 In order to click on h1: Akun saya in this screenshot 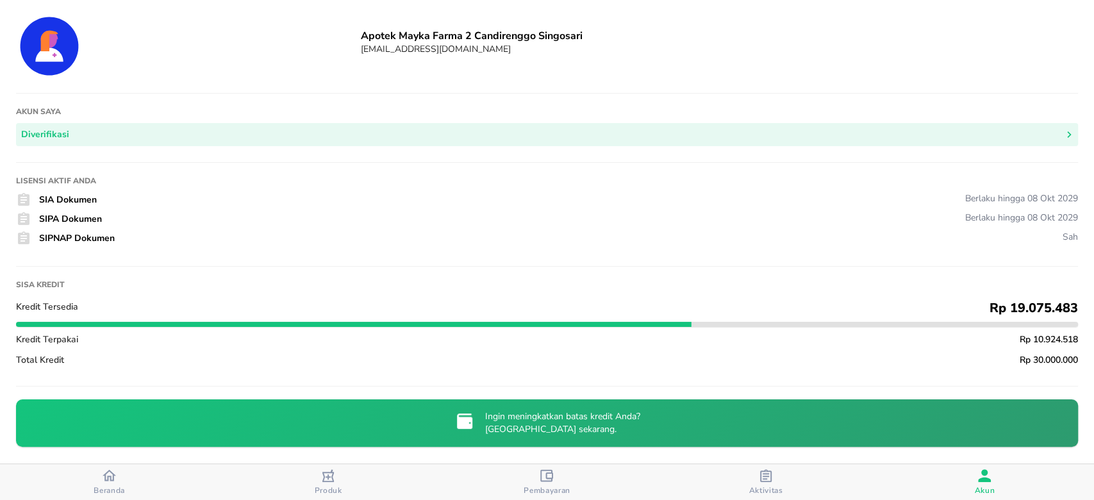, I will do `click(547, 112)`.